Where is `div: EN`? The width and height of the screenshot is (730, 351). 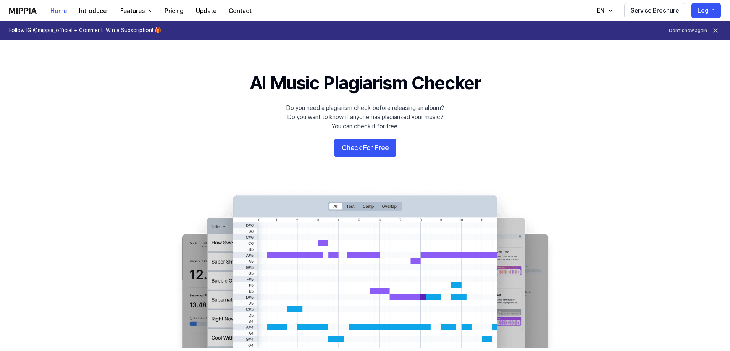 div: EN is located at coordinates (600, 11).